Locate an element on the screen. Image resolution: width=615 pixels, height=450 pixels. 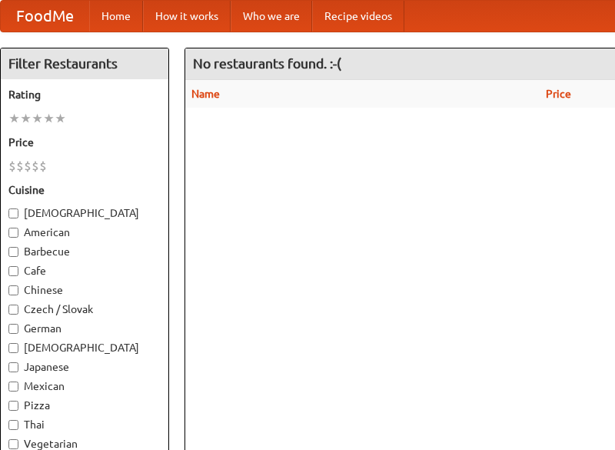
label: German is located at coordinates (85, 328).